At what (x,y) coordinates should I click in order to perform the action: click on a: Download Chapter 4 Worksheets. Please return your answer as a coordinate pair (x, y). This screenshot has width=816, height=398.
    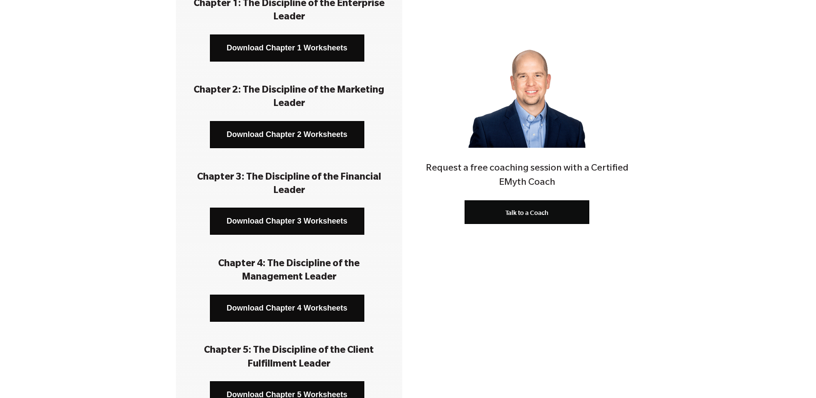
    Looking at the image, I should click on (287, 308).